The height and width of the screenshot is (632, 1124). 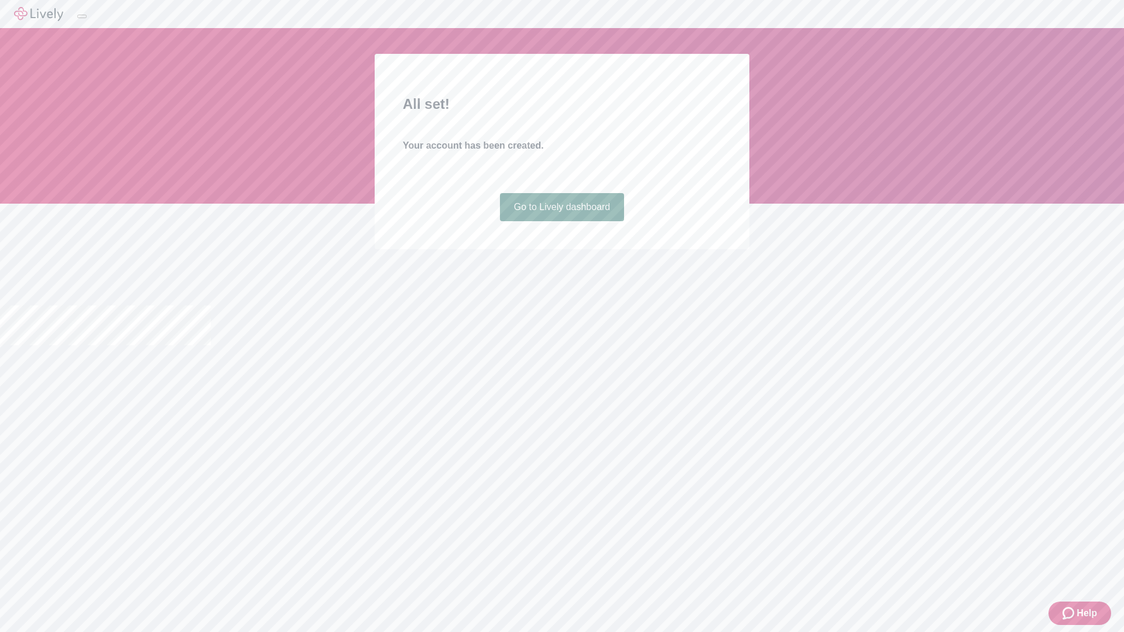 I want to click on button: Zendesk support iconHelp, so click(x=1079, y=613).